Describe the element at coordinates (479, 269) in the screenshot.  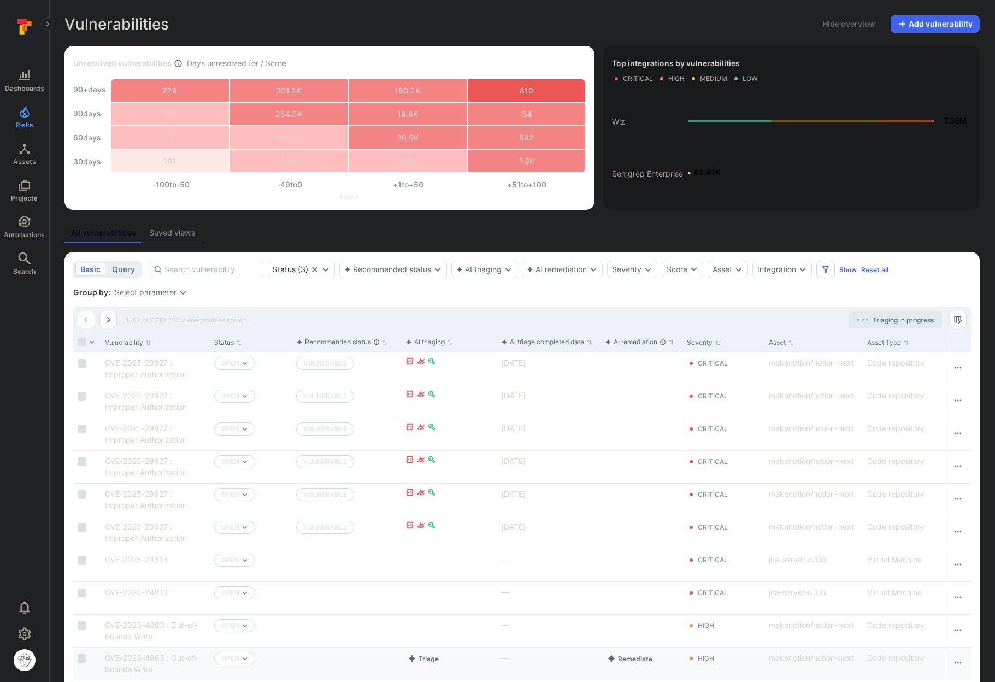
I see `button: AI triaging` at that location.